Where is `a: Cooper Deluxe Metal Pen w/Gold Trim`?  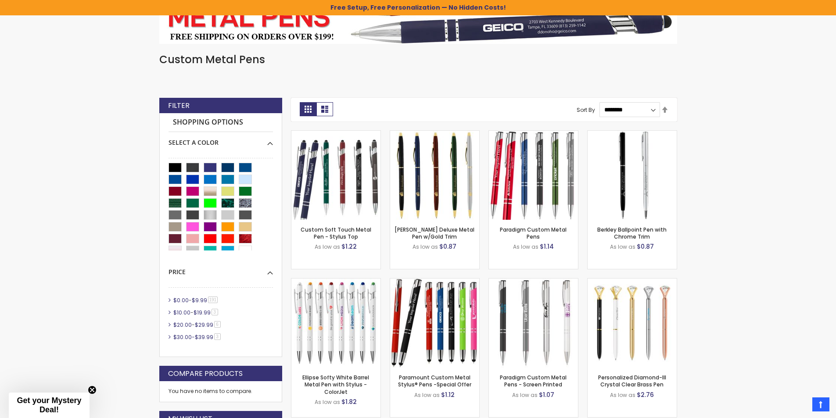 a: Cooper Deluxe Metal Pen w/Gold Trim is located at coordinates (435, 134).